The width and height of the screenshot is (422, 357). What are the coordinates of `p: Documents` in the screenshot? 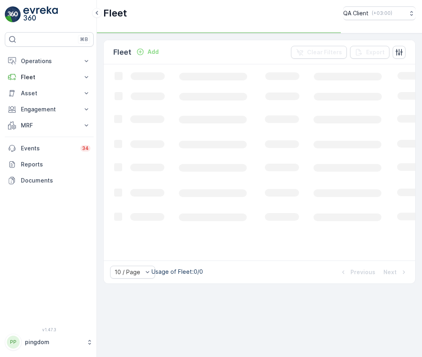 It's located at (55, 180).